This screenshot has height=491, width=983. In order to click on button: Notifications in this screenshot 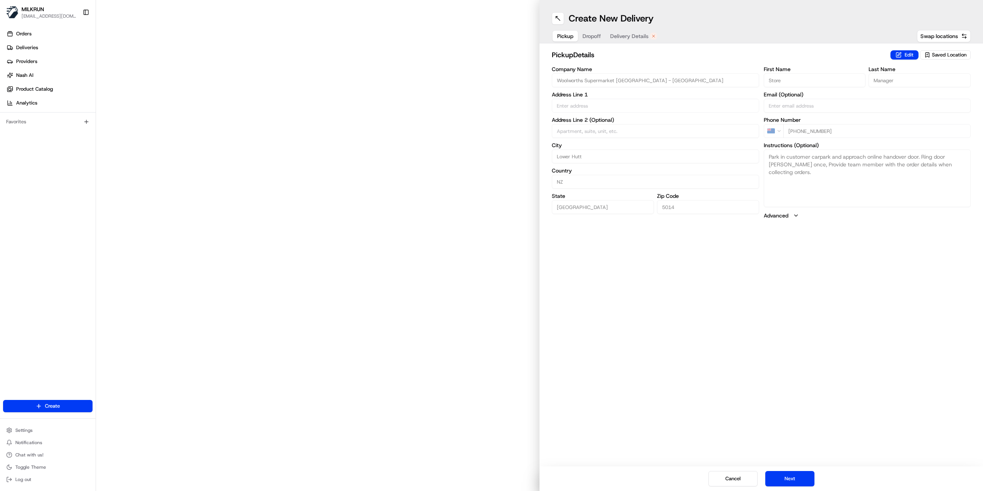, I will do `click(48, 442)`.